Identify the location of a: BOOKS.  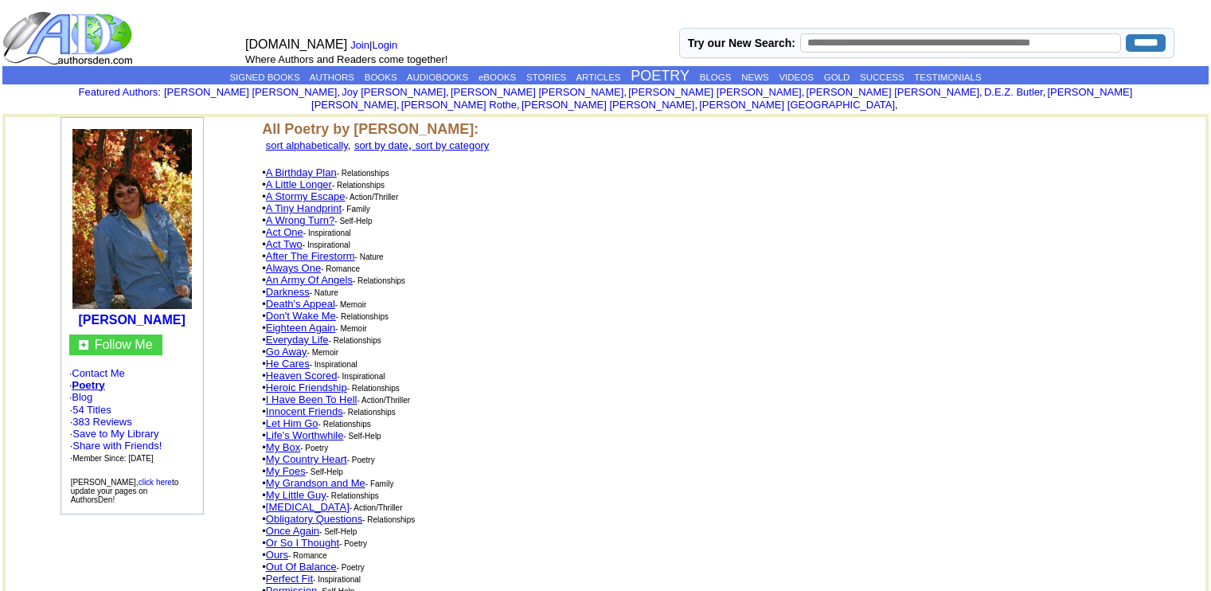
(381, 77).